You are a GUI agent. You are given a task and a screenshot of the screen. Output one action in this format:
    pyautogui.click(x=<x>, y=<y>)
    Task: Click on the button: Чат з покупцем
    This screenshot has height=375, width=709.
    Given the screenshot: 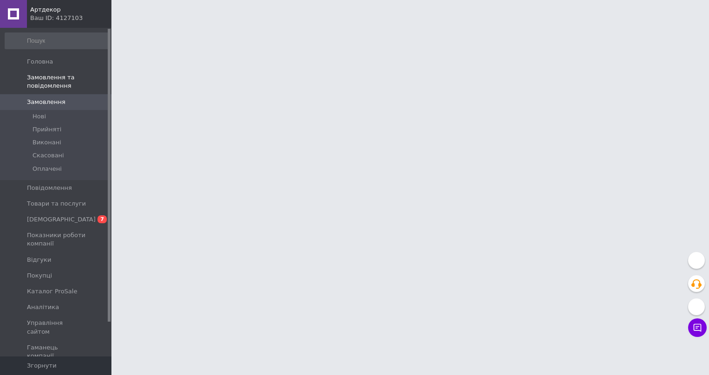 What is the action you would take?
    pyautogui.click(x=698, y=328)
    